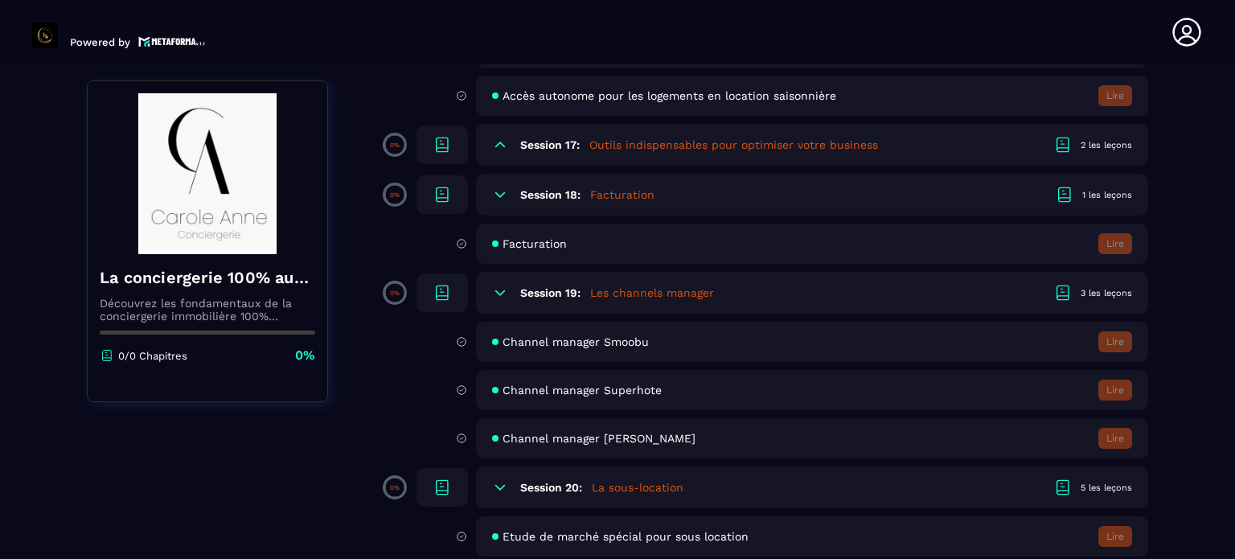 The height and width of the screenshot is (559, 1235). Describe the element at coordinates (207, 309) in the screenshot. I see `p: Découvrez les fondamentaux de la conciergerie immobilière 100% automatisée. Cette formation est c...` at that location.